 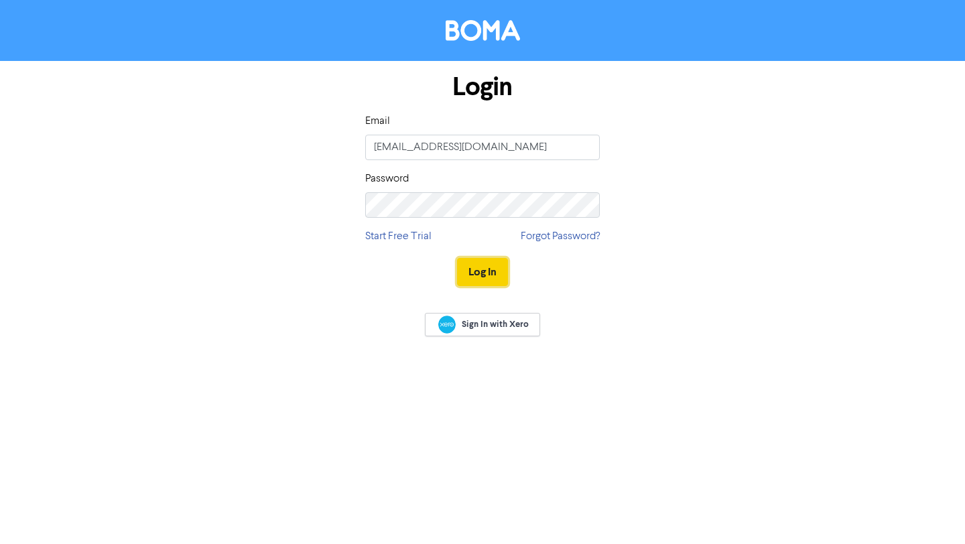 I want to click on a: Forgot Password?, so click(x=560, y=237).